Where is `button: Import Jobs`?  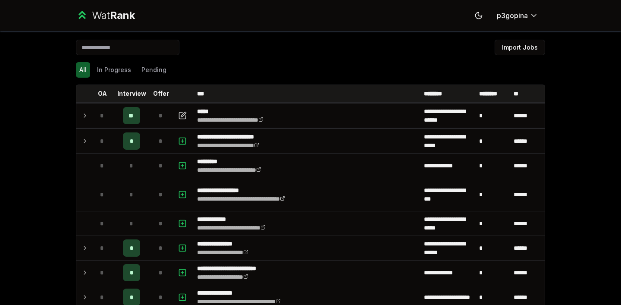
button: Import Jobs is located at coordinates (520, 47).